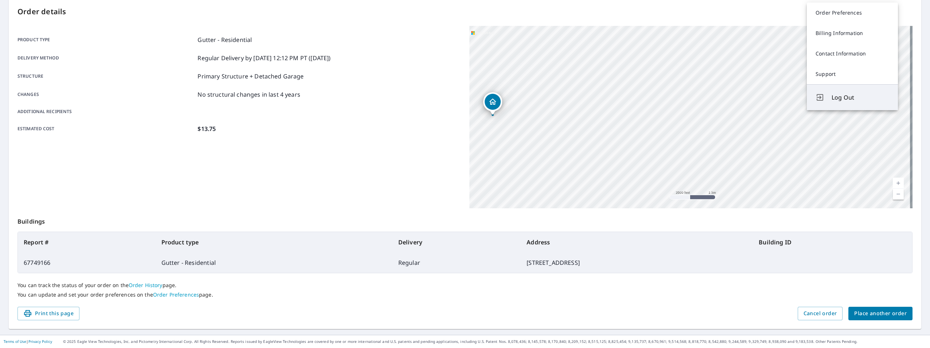 The height and width of the screenshot is (348, 930). I want to click on td: Regular, so click(457, 262).